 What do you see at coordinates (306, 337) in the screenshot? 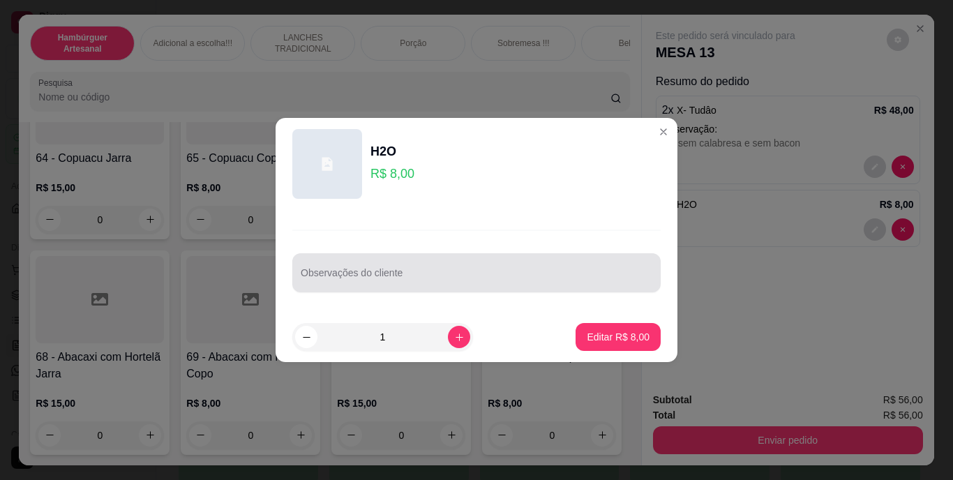
I see `button: decrease-product-quantity` at bounding box center [306, 337].